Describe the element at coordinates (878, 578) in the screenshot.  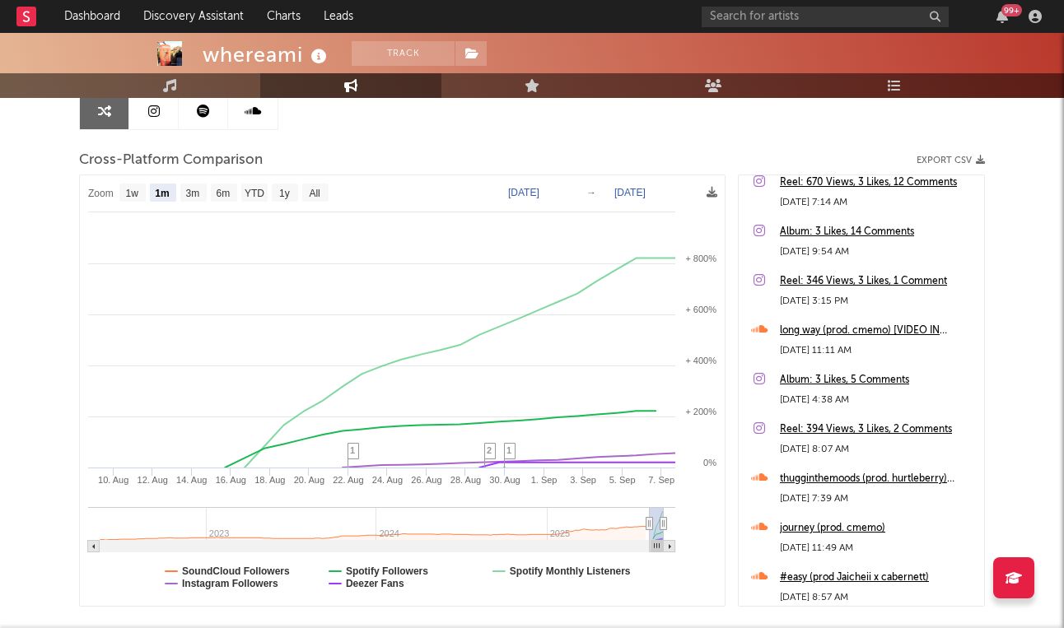
I see `div: #easy (prod Jaicheii x cabernett)` at that location.